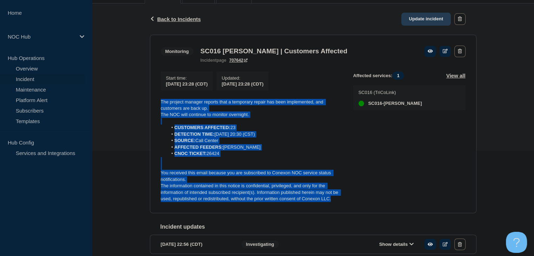 Image resolution: width=534 pixels, height=256 pixels. I want to click on li: 26424, so click(254, 154).